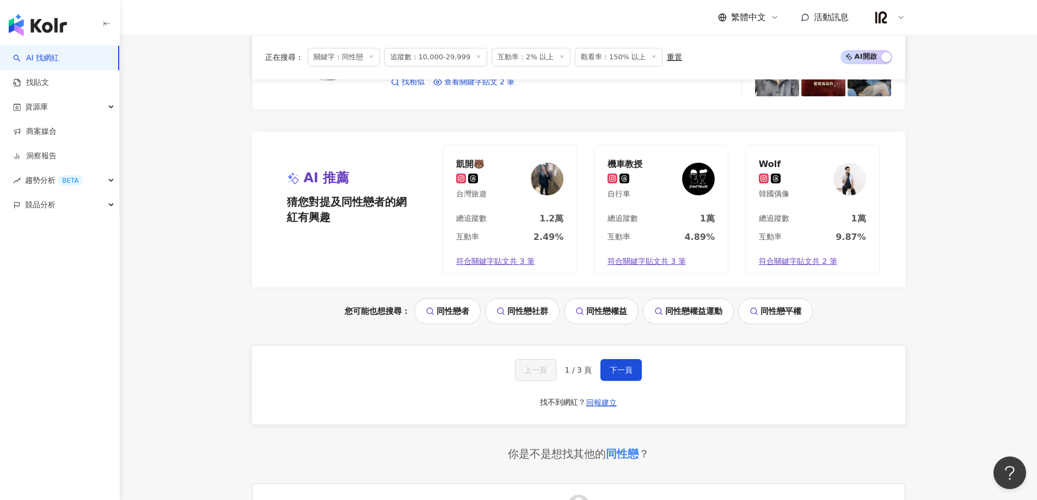 This screenshot has height=500, width=1037. I want to click on span: 資源庫, so click(36, 107).